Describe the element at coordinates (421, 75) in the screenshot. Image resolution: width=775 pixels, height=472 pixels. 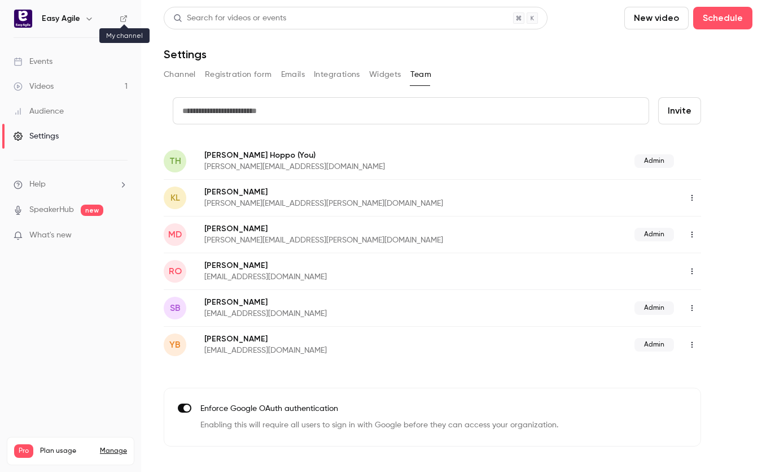
I see `button: Team` at that location.